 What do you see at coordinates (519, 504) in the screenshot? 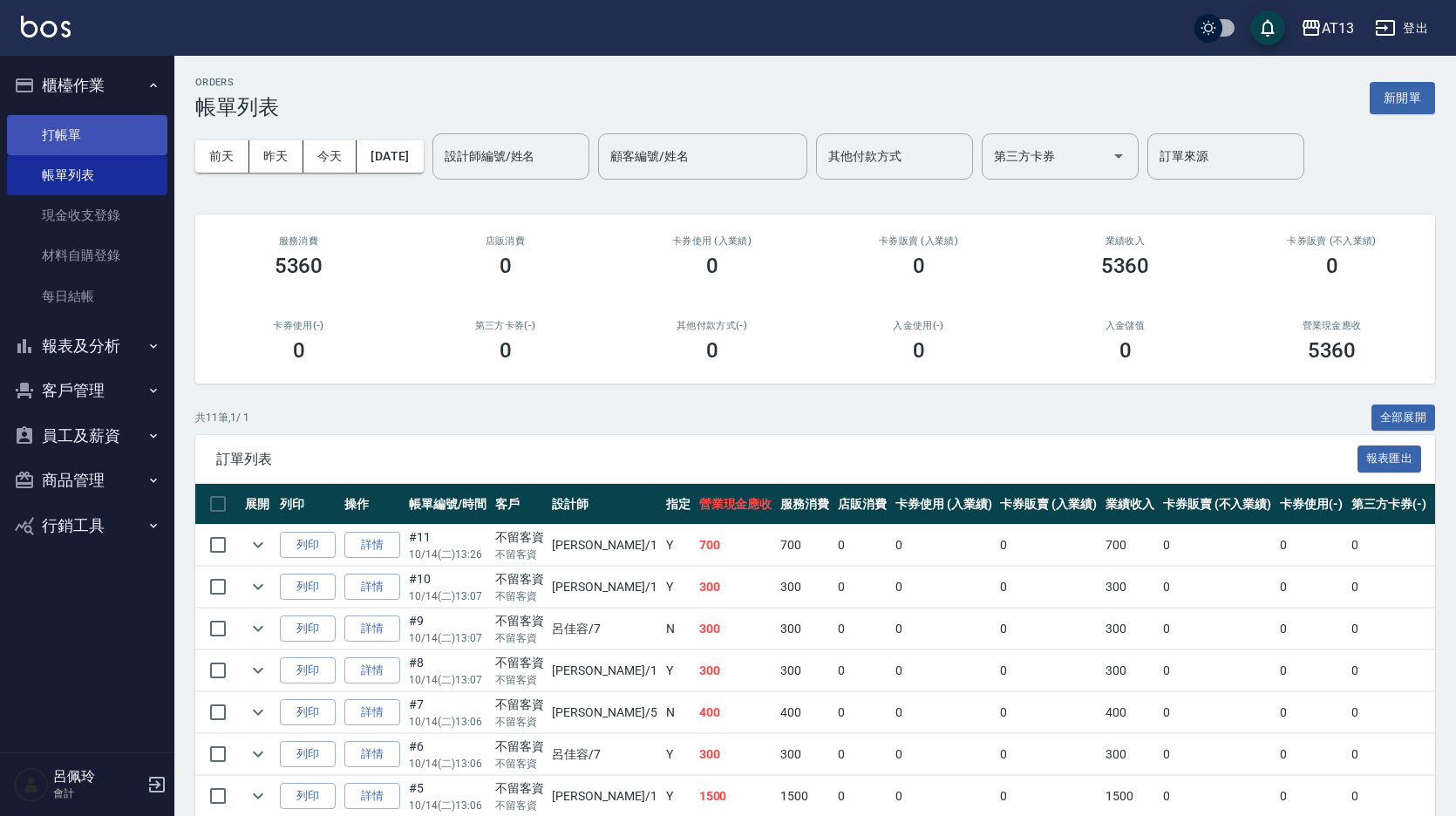
I see `th: 客戶` at bounding box center [519, 504].